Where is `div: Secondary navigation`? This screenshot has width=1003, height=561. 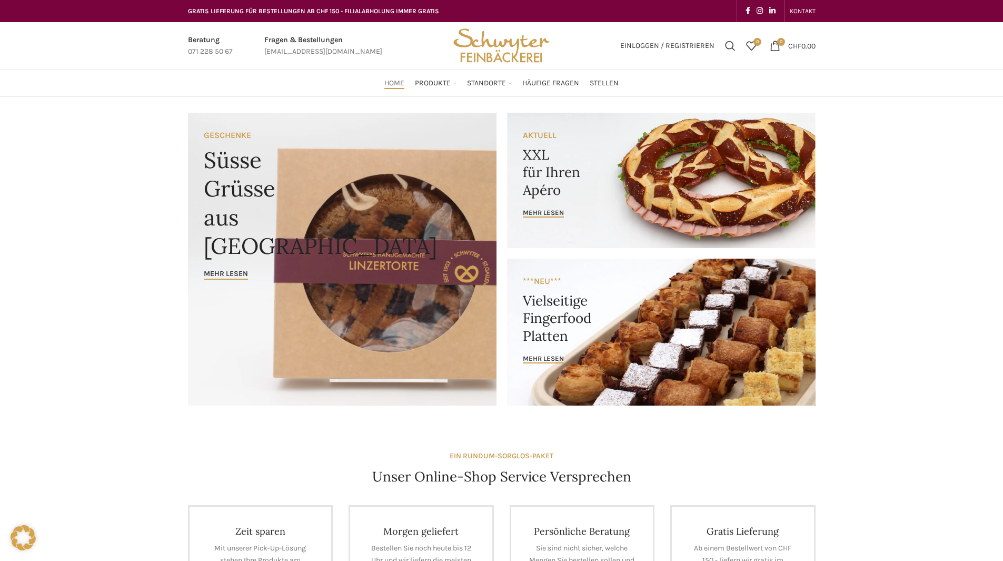 div: Secondary navigation is located at coordinates (802, 11).